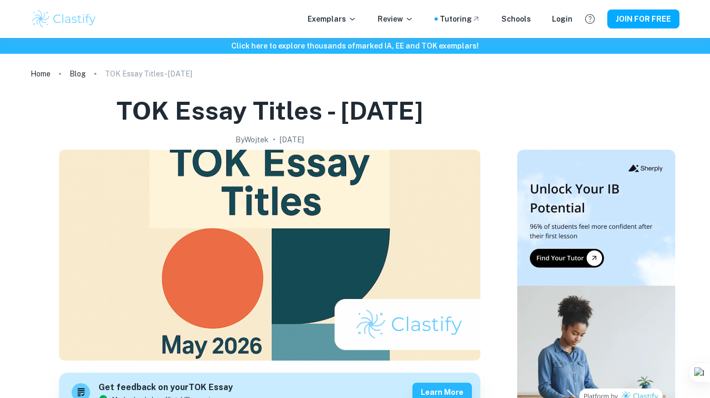 This screenshot has width=710, height=398. I want to click on p: Review, so click(396, 19).